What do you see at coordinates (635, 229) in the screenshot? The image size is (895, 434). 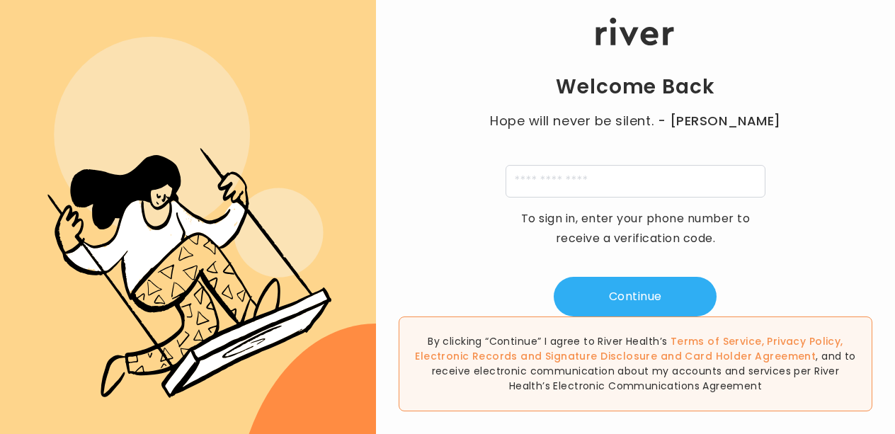 I see `p: To sign in, enter your phone number to receive a verification code.` at bounding box center [635, 229].